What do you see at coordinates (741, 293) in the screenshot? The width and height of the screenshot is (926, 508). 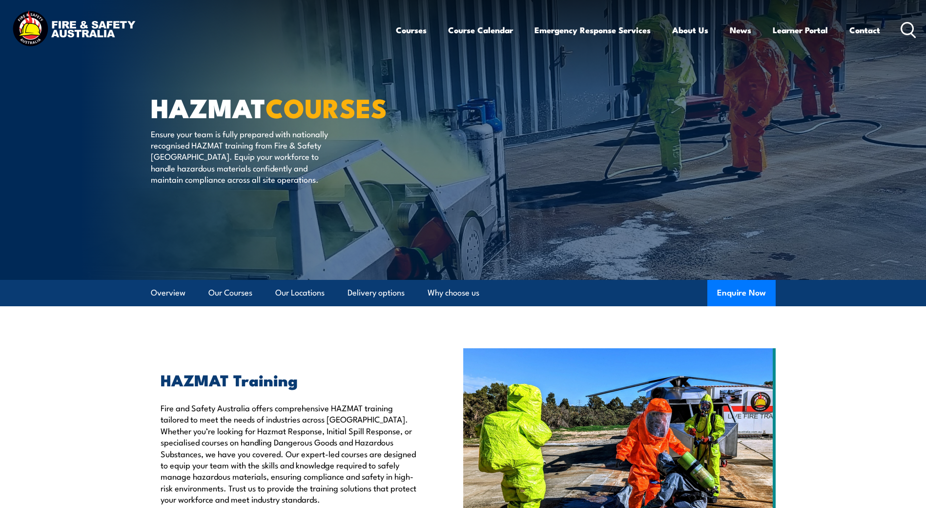 I see `button: Enquire Now` at bounding box center [741, 293].